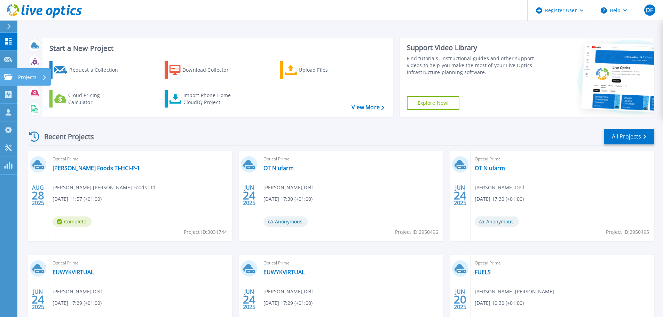 This screenshot has width=663, height=317. I want to click on div: Recent Projects, so click(65, 137).